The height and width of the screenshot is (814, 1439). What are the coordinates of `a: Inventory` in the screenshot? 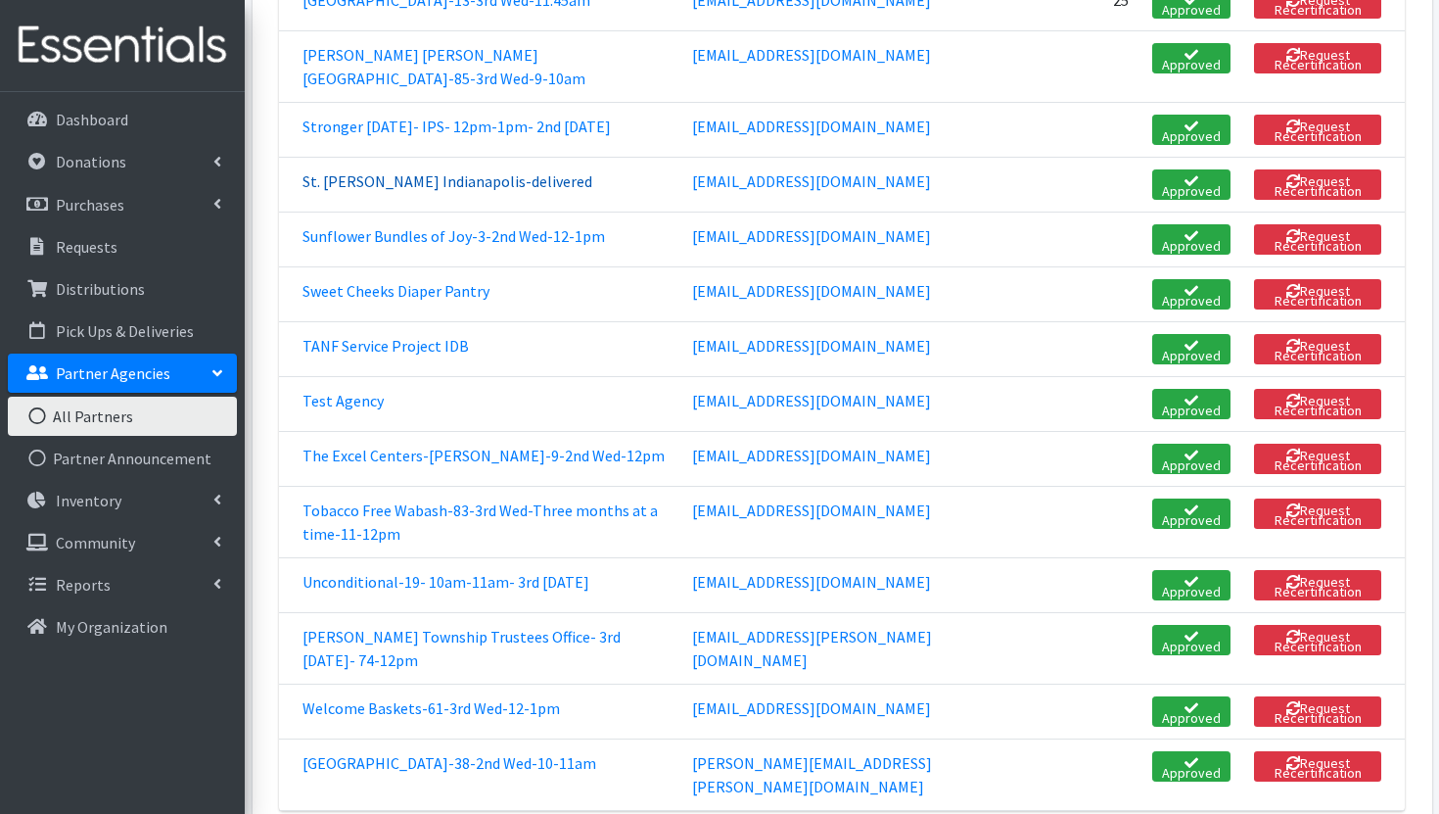 It's located at (122, 500).